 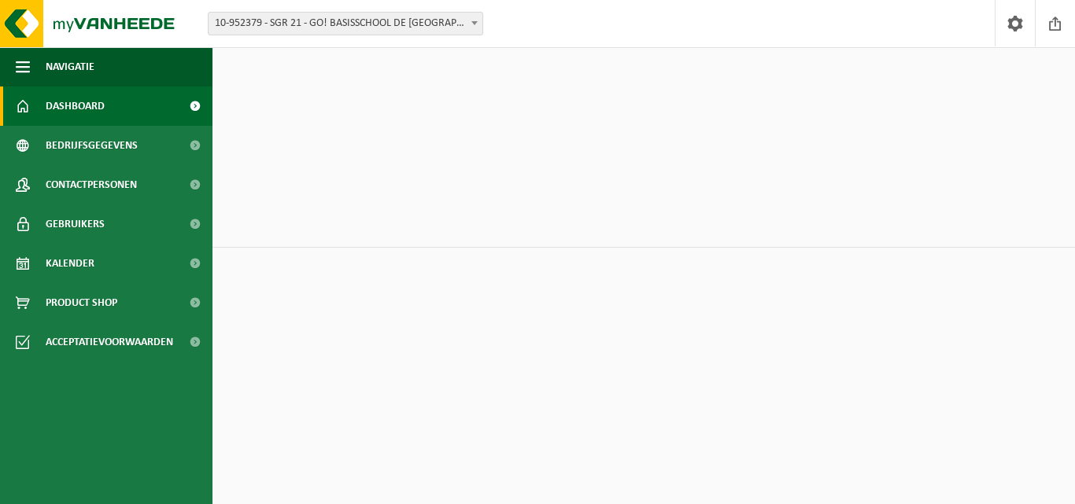 What do you see at coordinates (75, 224) in the screenshot?
I see `span: Gebruikers` at bounding box center [75, 224].